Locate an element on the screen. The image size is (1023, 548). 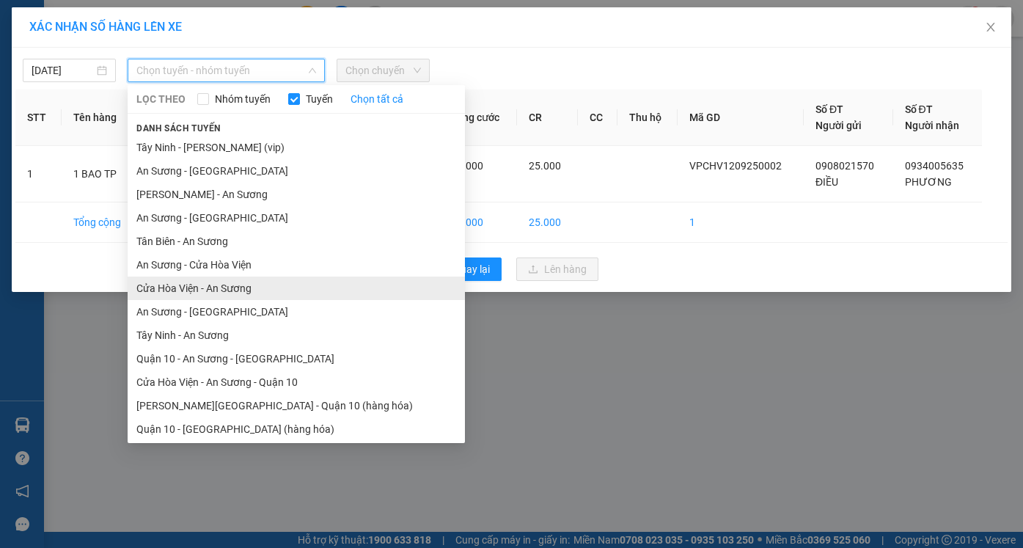
th: Tổng cước is located at coordinates (478, 117).